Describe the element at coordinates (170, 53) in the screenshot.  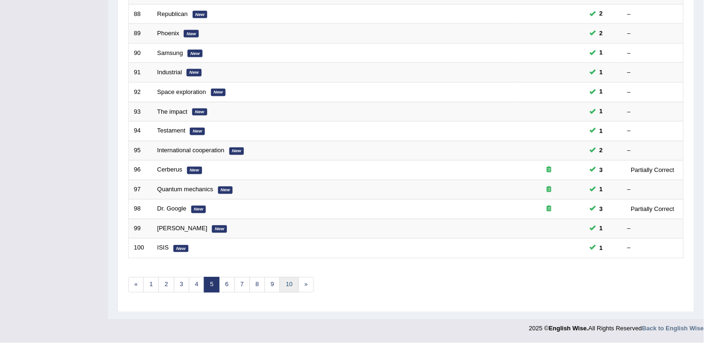
I see `a: Samsung` at that location.